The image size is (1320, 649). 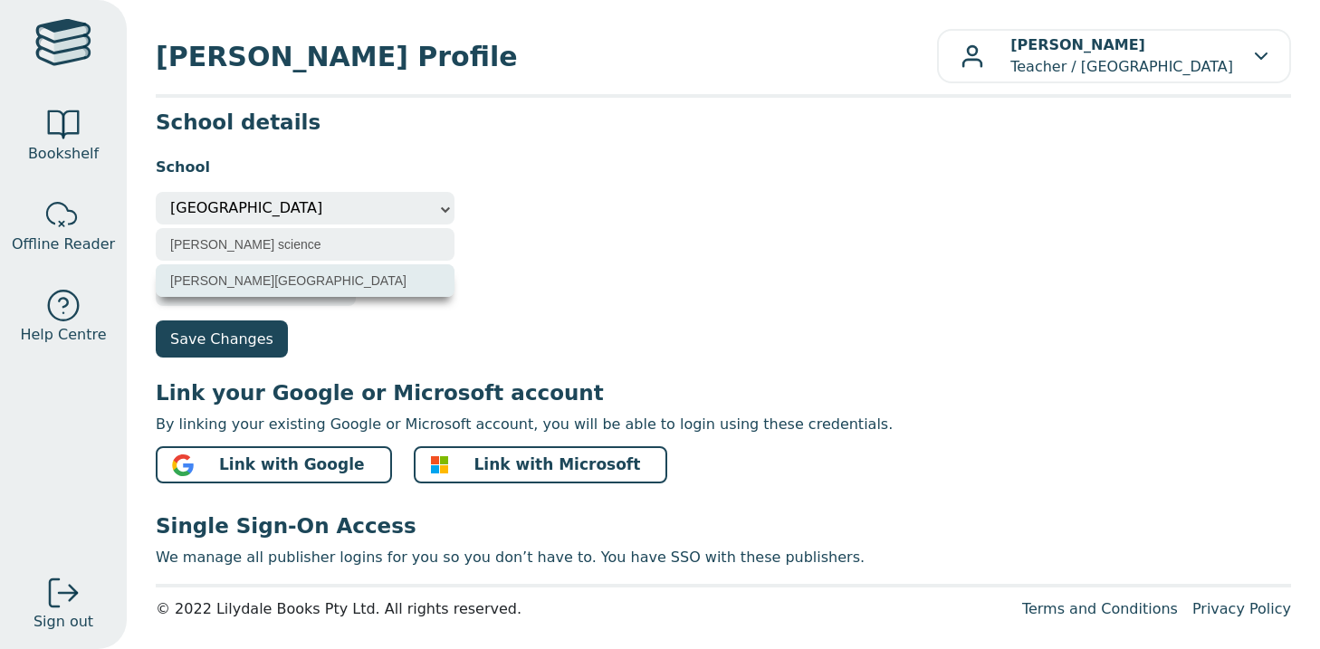 What do you see at coordinates (723, 558) in the screenshot?
I see `p: We manage all publisher logins for you so you don’t have to. You have SSO with these publishers.` at bounding box center [723, 558].